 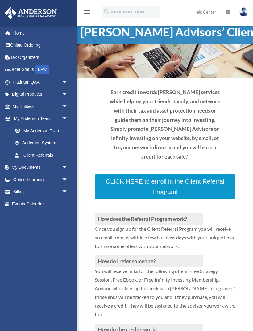 What do you see at coordinates (106, 12) in the screenshot?
I see `i: search` at bounding box center [106, 12].